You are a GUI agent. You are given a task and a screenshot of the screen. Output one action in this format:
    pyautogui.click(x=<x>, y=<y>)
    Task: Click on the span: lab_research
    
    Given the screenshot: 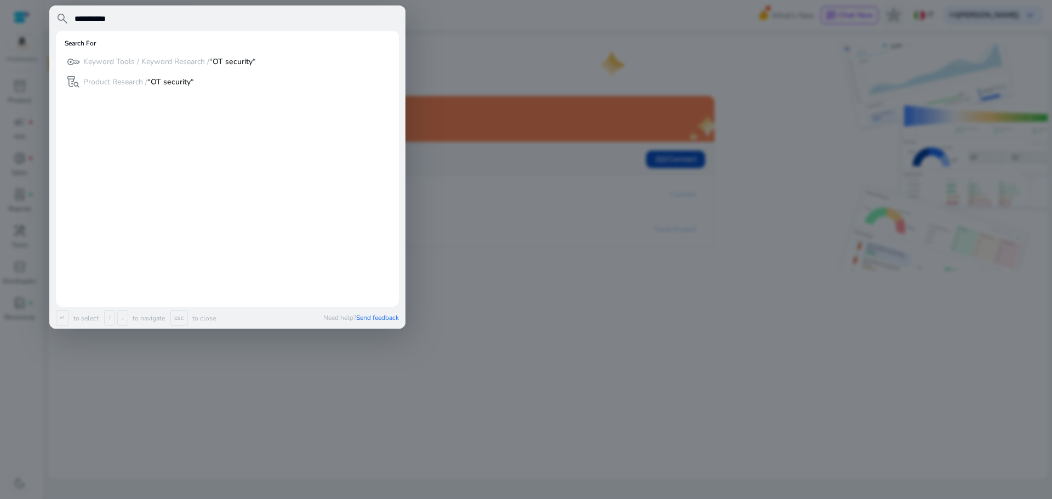 What is the action you would take?
    pyautogui.click(x=73, y=82)
    